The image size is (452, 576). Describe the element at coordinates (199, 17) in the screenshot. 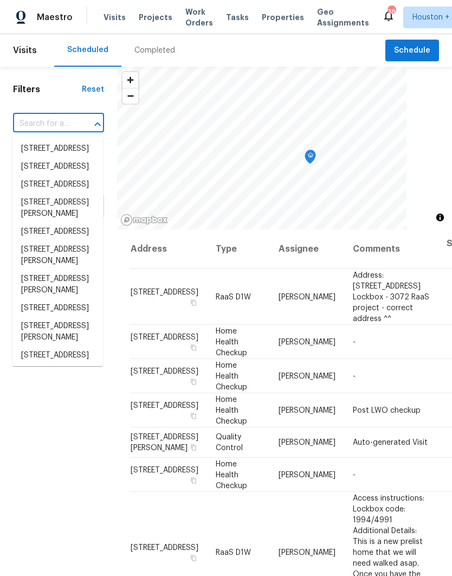

I see `span: Work Orders` at that location.